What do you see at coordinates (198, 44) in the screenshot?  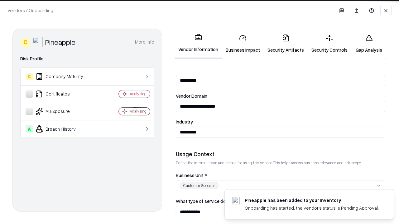 I see `a: Vendor Information` at bounding box center [198, 44].